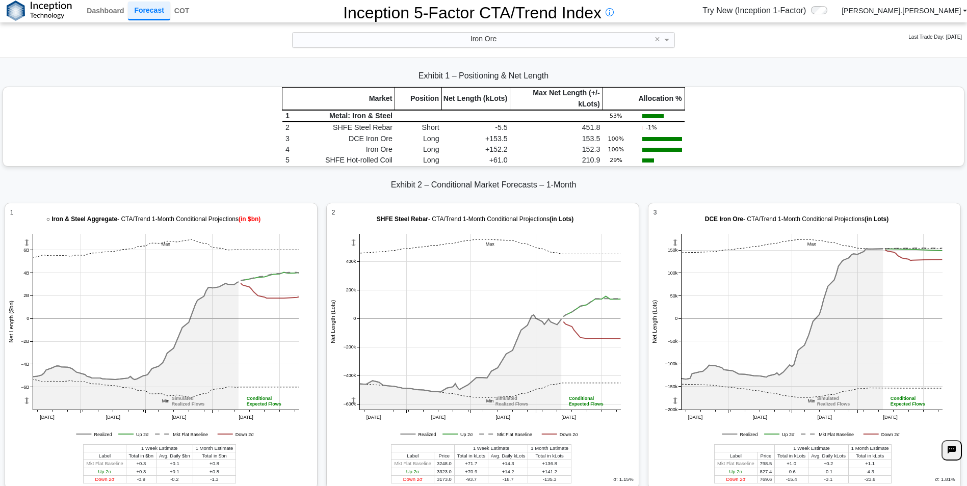  I want to click on a: COT, so click(182, 11).